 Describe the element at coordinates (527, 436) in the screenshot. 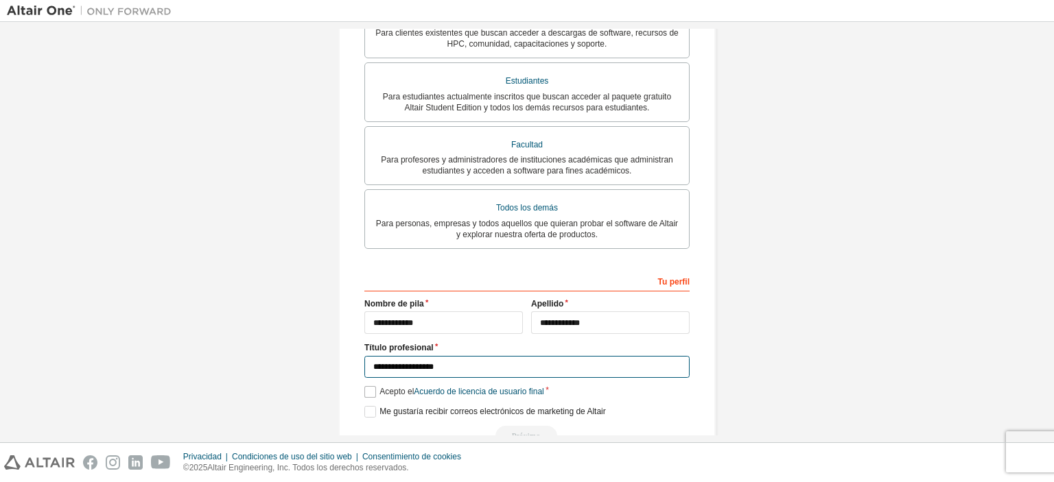

I see `div: Read and acccept EULA to continue` at that location.